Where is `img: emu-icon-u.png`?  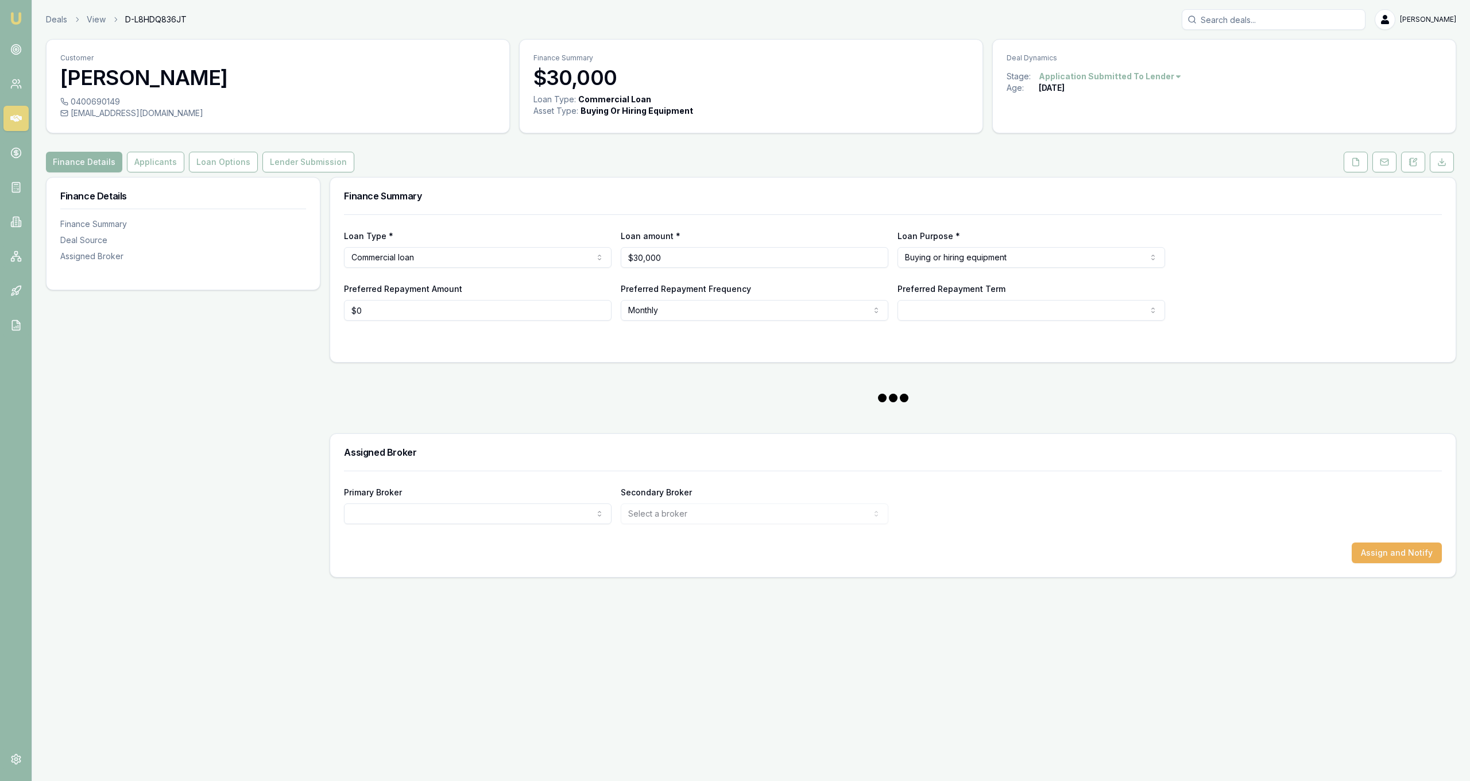 img: emu-icon-u.png is located at coordinates (16, 18).